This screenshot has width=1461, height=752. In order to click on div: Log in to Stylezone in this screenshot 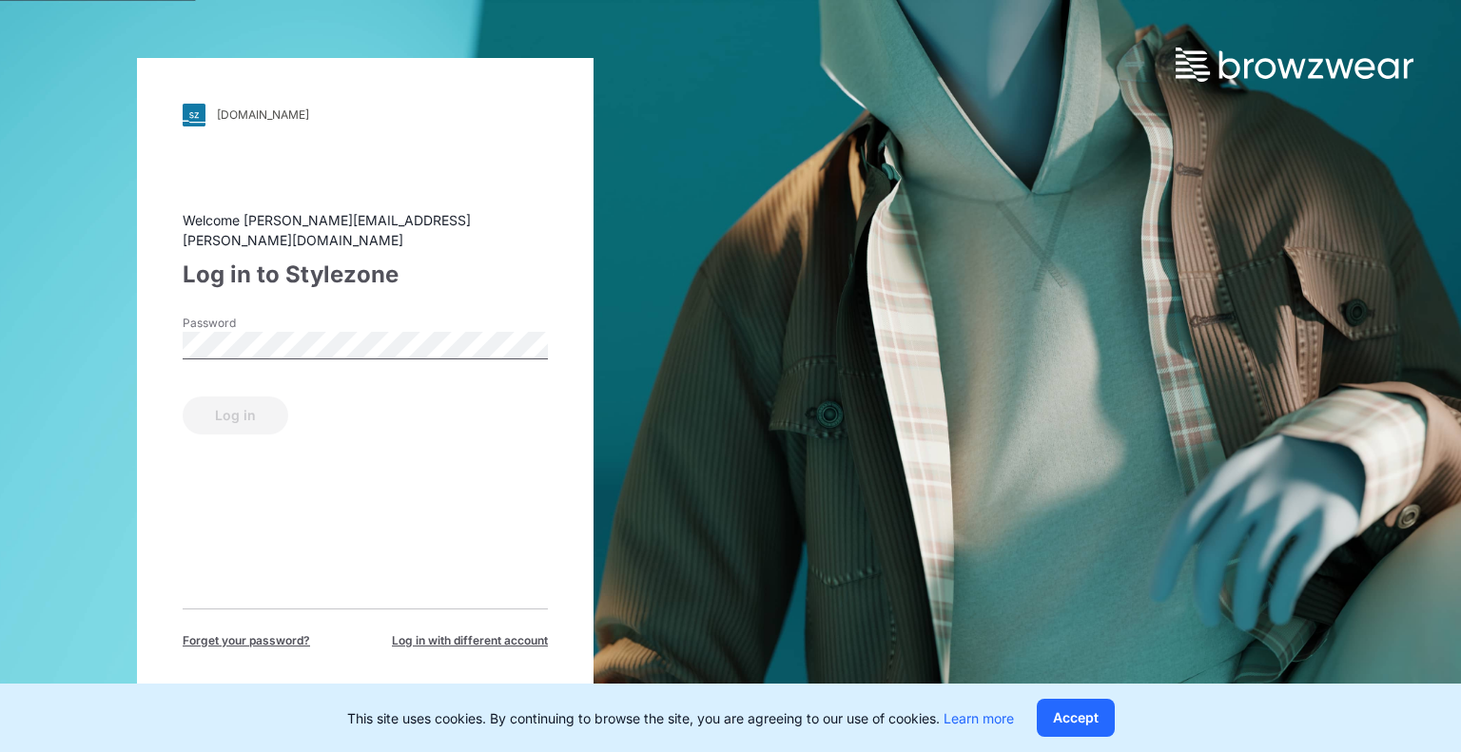, I will do `click(365, 275)`.